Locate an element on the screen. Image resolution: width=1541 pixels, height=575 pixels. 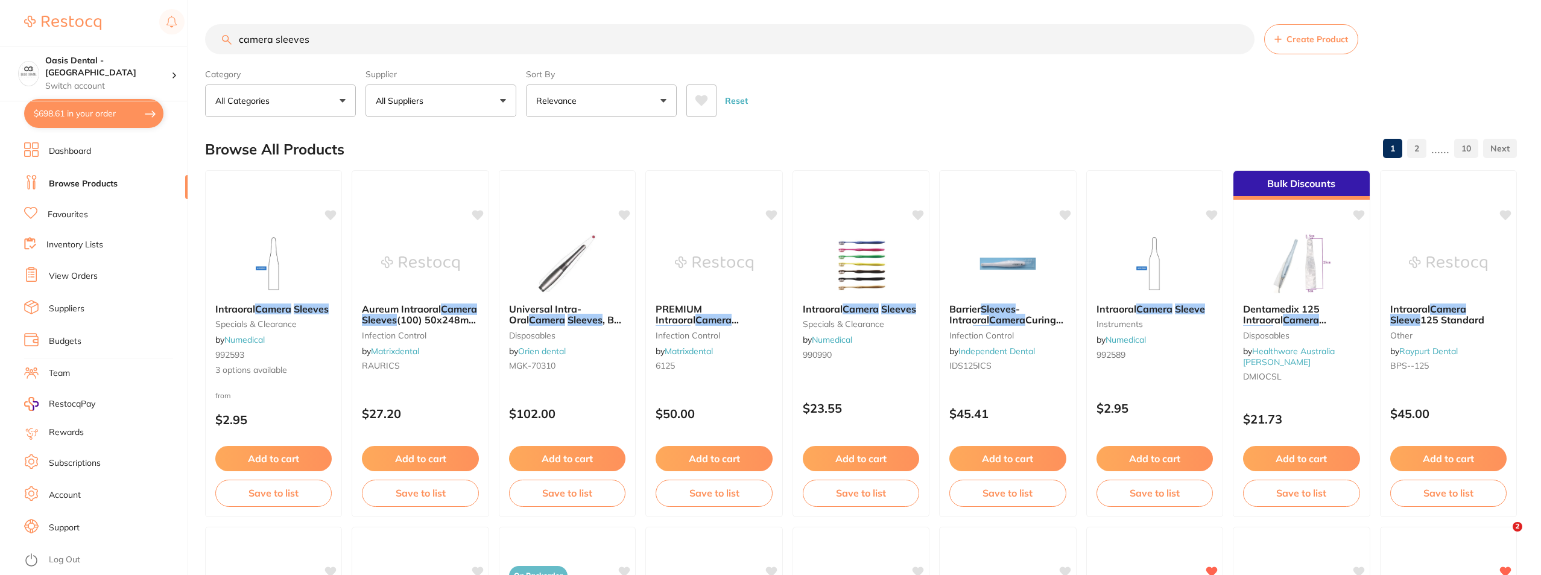
small: infection control is located at coordinates (1007, 335).